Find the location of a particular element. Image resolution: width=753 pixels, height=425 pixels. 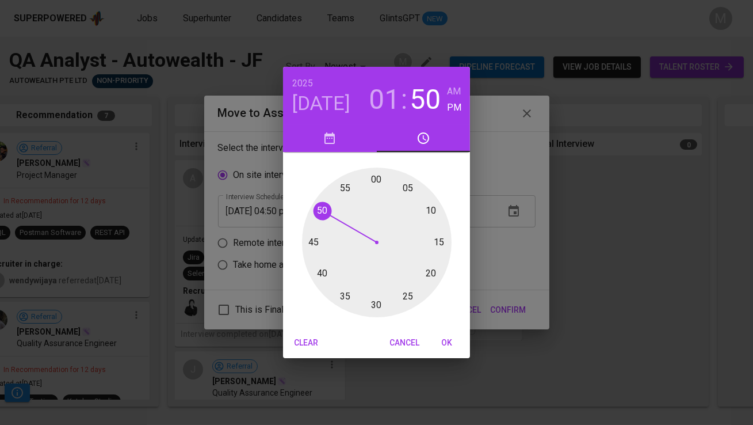

h6: AM is located at coordinates (454, 92).